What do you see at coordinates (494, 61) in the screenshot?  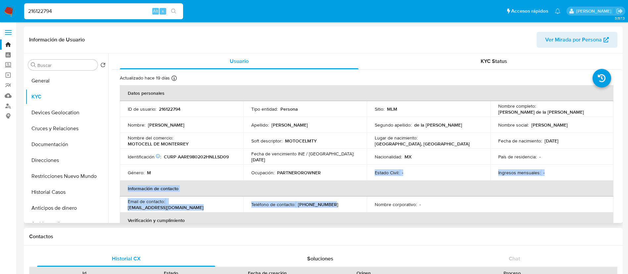 I see `span: KYC Status` at bounding box center [494, 61].